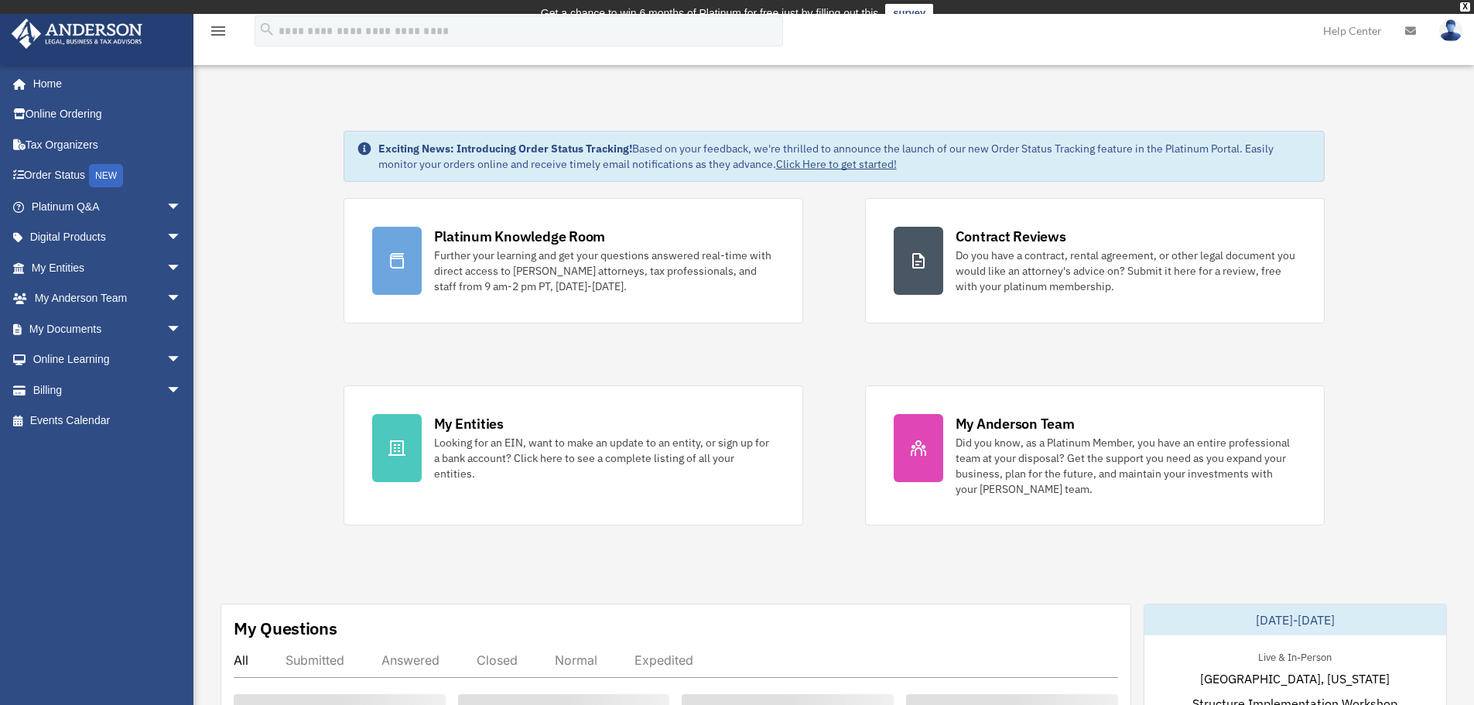 This screenshot has height=705, width=1474. I want to click on div: Get a chance to win 6 months of Platinum for free just by filling out this, so click(709, 13).